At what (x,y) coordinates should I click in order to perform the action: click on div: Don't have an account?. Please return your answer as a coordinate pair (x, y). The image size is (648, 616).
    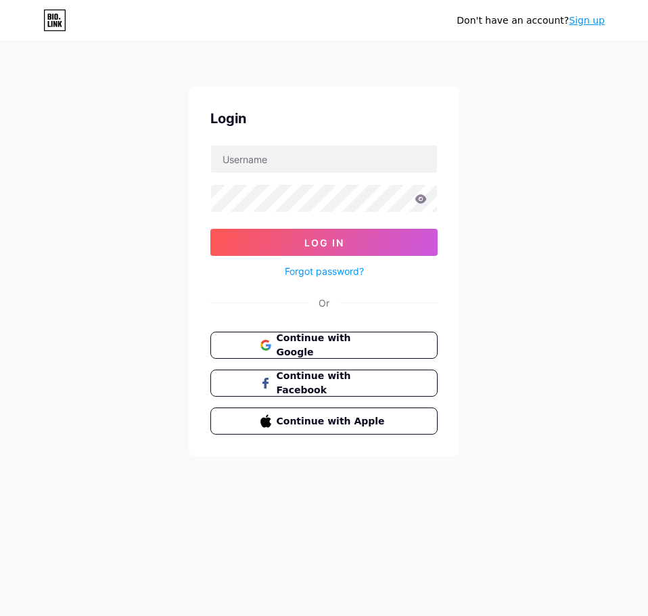
    Looking at the image, I should click on (531, 20).